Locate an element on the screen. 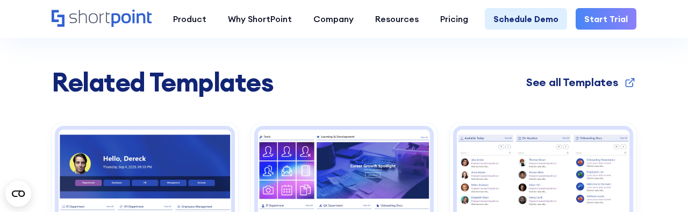 Image resolution: width=688 pixels, height=212 pixels. a: Home is located at coordinates (102, 19).